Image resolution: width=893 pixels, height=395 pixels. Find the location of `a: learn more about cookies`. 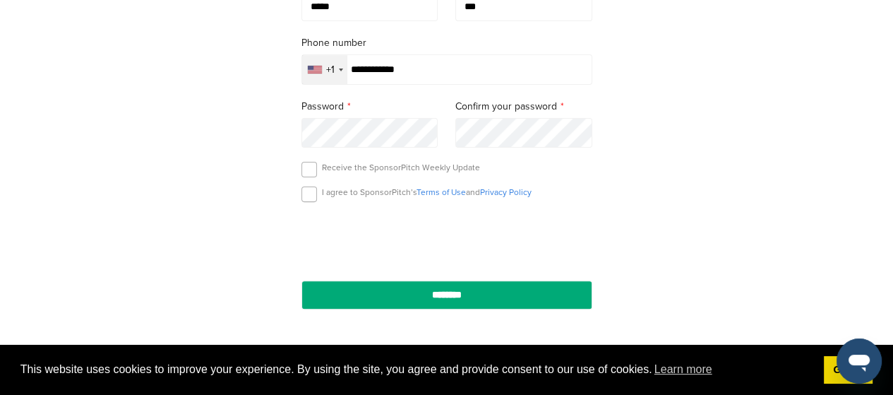

a: learn more about cookies is located at coordinates (684, 369).